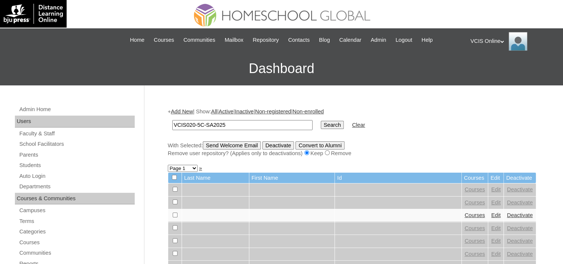 The width and height of the screenshot is (563, 264). I want to click on a: All, so click(214, 111).